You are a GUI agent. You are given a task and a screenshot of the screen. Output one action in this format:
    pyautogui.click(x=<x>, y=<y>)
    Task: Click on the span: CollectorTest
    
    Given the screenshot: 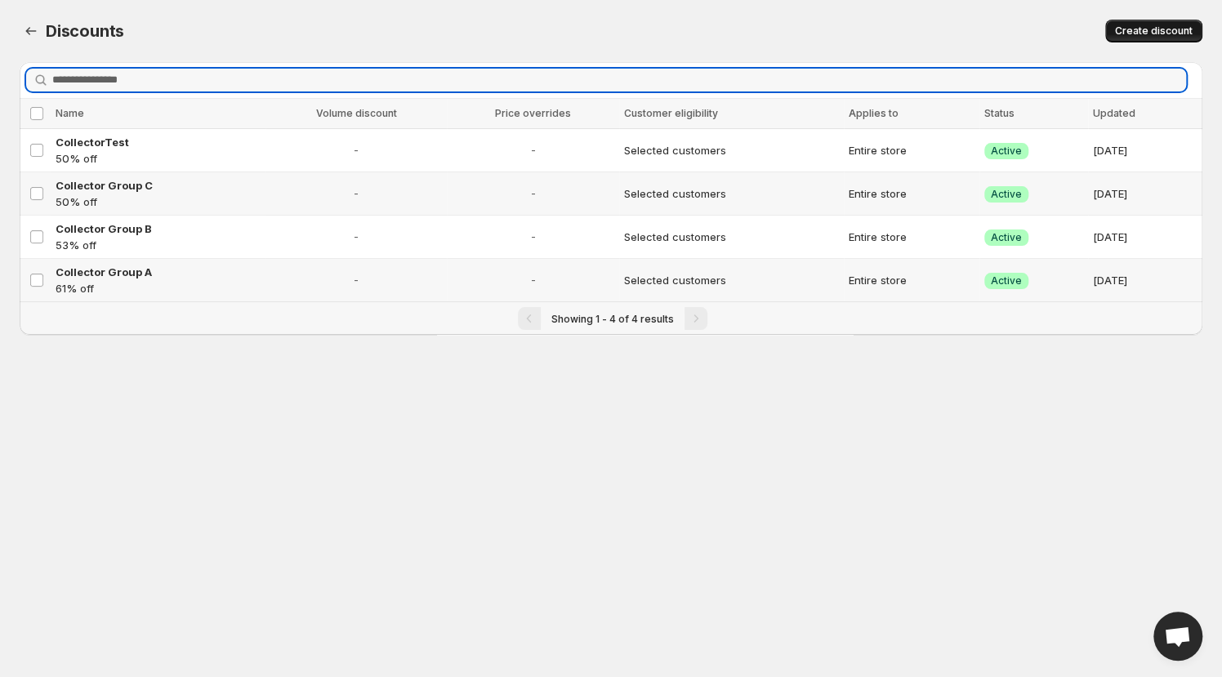 What is the action you would take?
    pyautogui.click(x=92, y=142)
    